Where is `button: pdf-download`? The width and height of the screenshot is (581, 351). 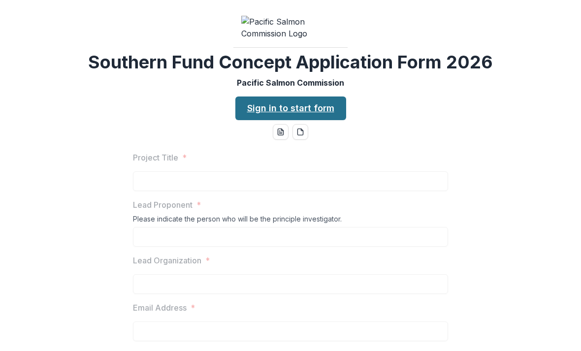
button: pdf-download is located at coordinates (300, 132).